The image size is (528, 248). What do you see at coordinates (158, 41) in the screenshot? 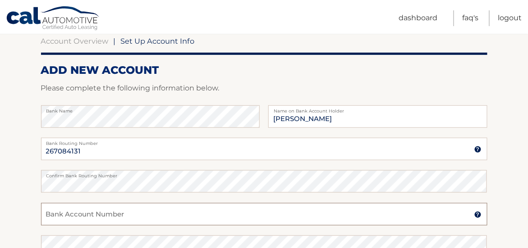
I see `span: Set Up Account Info` at bounding box center [158, 41].